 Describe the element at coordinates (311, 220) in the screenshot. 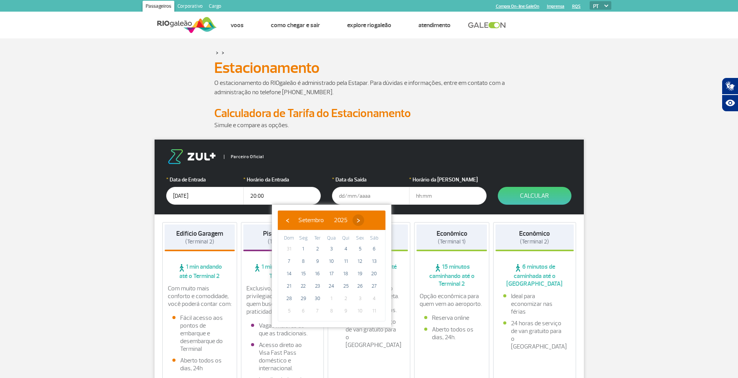

I see `span: Setembro` at that location.